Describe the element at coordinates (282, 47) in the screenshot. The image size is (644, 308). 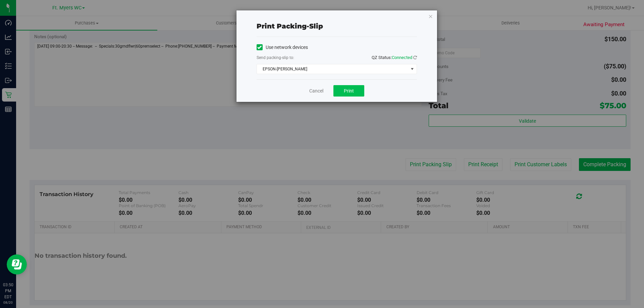
I see `label: Use network devices` at that location.